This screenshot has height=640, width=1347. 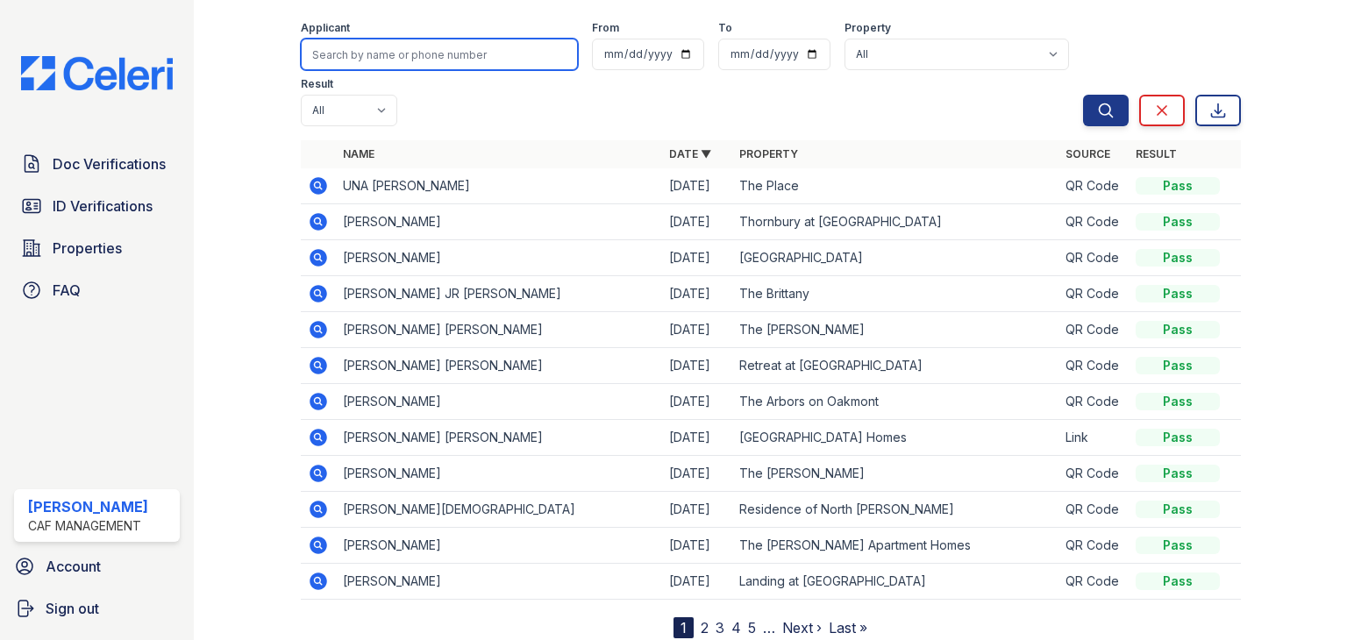 I want to click on span: FAQ, so click(x=67, y=290).